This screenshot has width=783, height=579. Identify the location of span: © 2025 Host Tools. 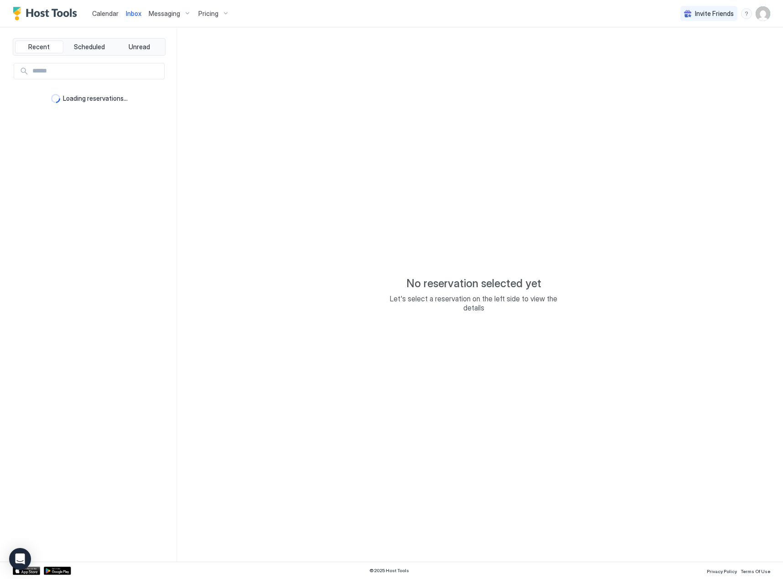
(389, 571).